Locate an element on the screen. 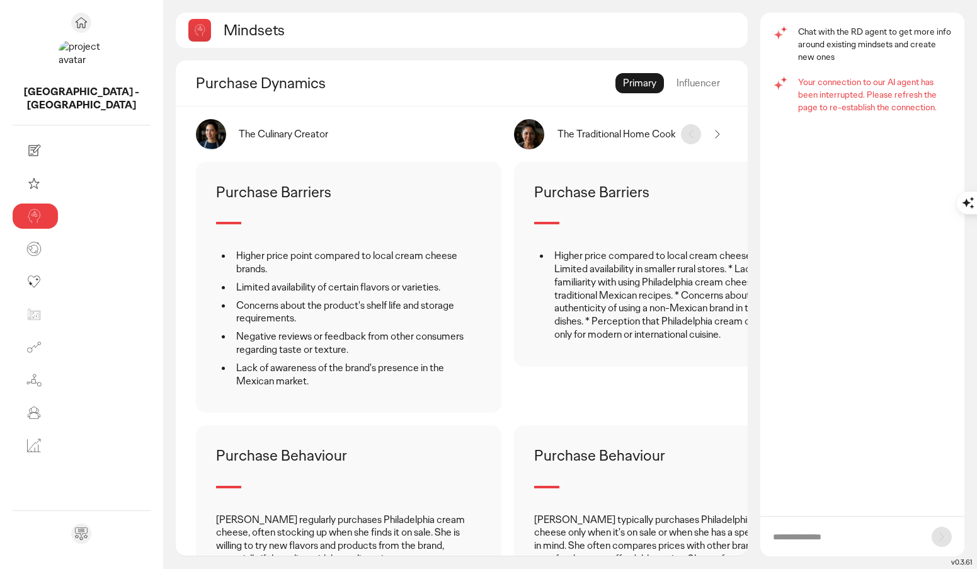 Image resolution: width=977 pixels, height=569 pixels. p: Your connection to our AI agent has been interrupted. Please refresh the page to re-establish the... is located at coordinates (875, 95).